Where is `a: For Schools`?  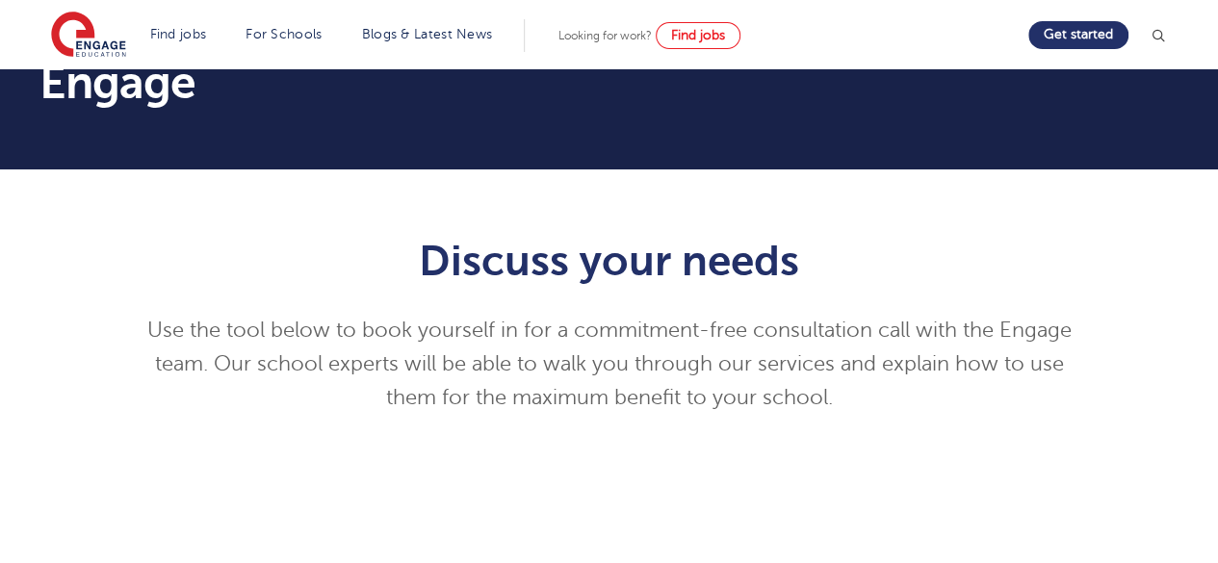 a: For Schools is located at coordinates (283, 34).